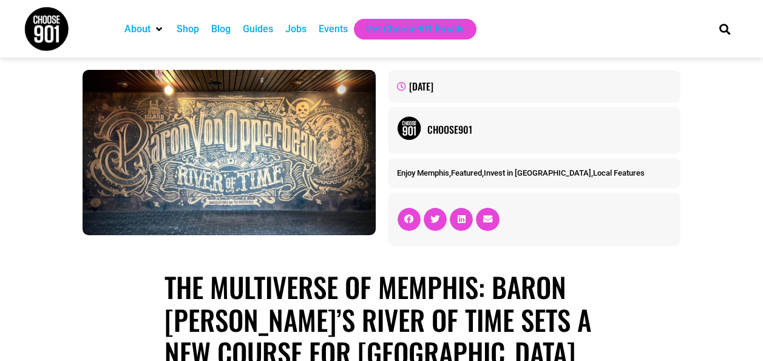 Image resolution: width=763 pixels, height=361 pixels. What do you see at coordinates (296, 29) in the screenshot?
I see `a: Jobs` at bounding box center [296, 29].